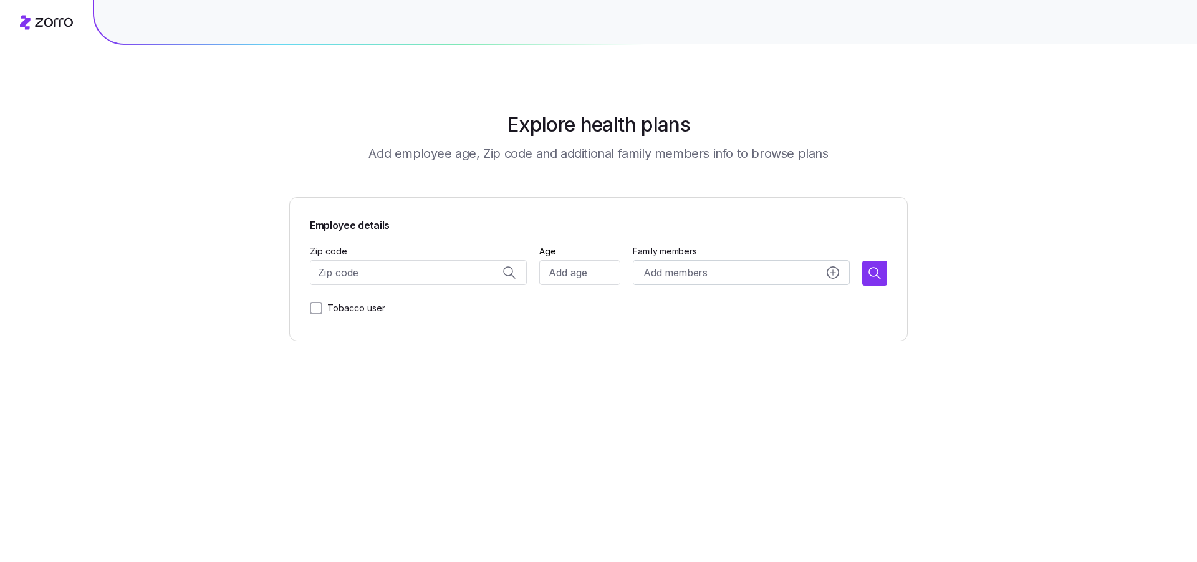 Image resolution: width=1197 pixels, height=562 pixels. Describe the element at coordinates (418, 273) in the screenshot. I see `input: Zip code` at that location.